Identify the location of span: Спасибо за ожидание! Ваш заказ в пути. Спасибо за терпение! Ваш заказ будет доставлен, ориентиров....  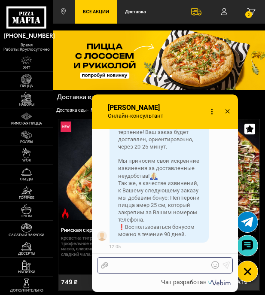
(159, 176).